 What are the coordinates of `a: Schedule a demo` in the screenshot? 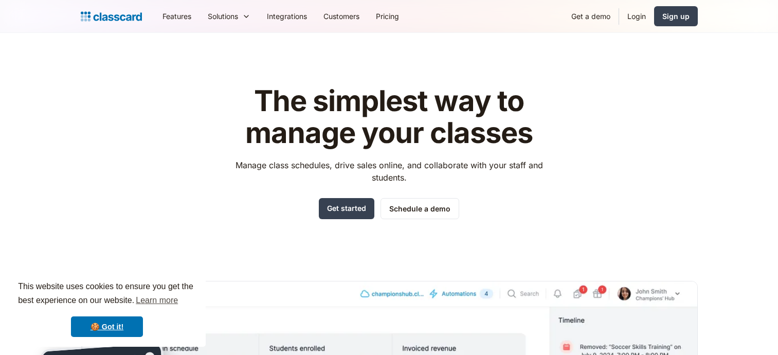 It's located at (420, 208).